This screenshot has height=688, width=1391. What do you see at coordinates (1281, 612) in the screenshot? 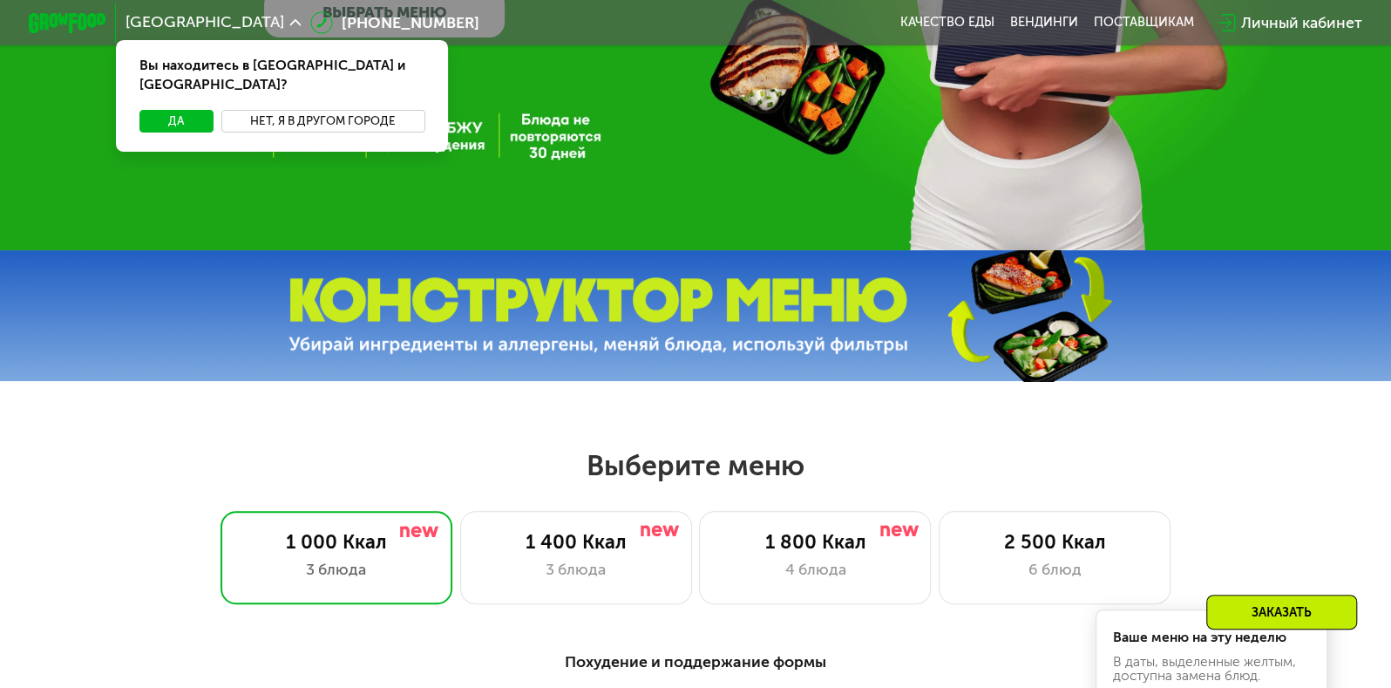
I see `div: Заказать` at bounding box center [1281, 612].